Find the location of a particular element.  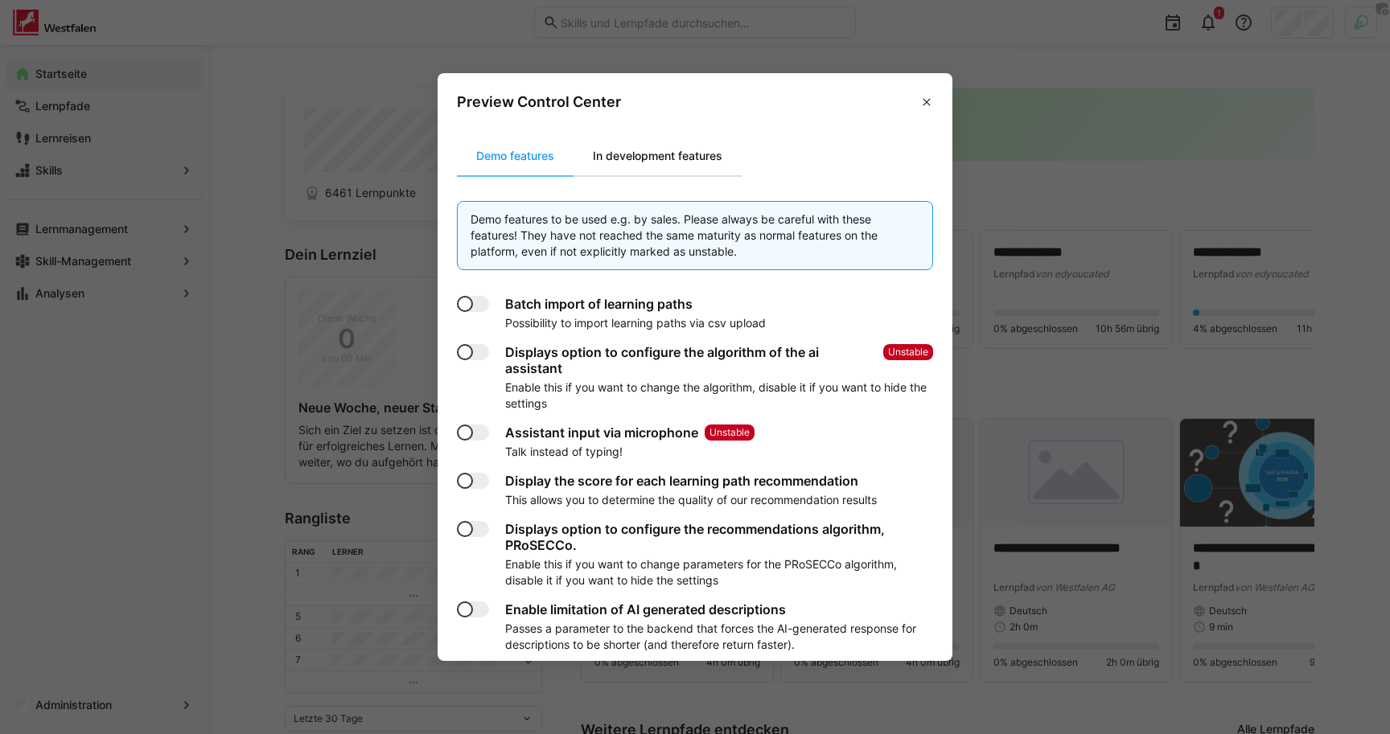

p: Possibility to import learning paths via csv upload is located at coordinates (635, 323).